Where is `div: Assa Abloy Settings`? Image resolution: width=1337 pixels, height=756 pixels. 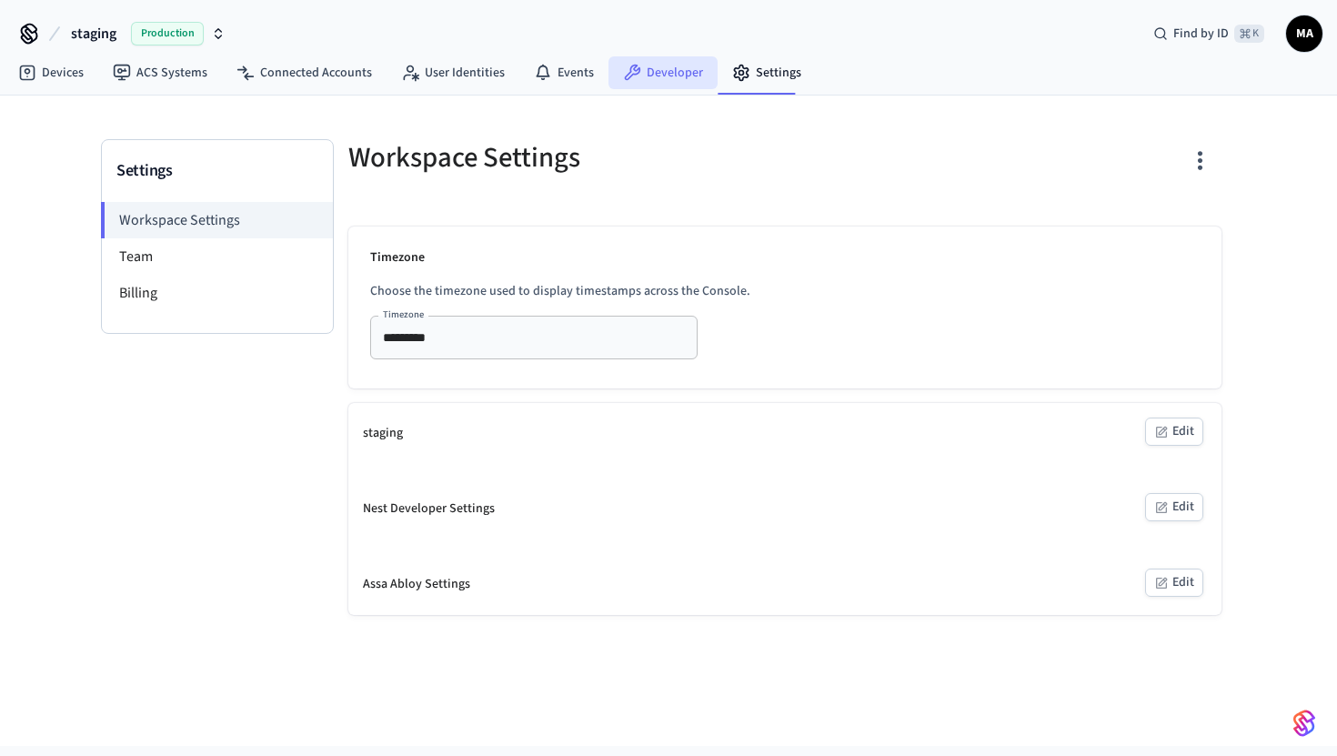 div: Assa Abloy Settings is located at coordinates (416, 584).